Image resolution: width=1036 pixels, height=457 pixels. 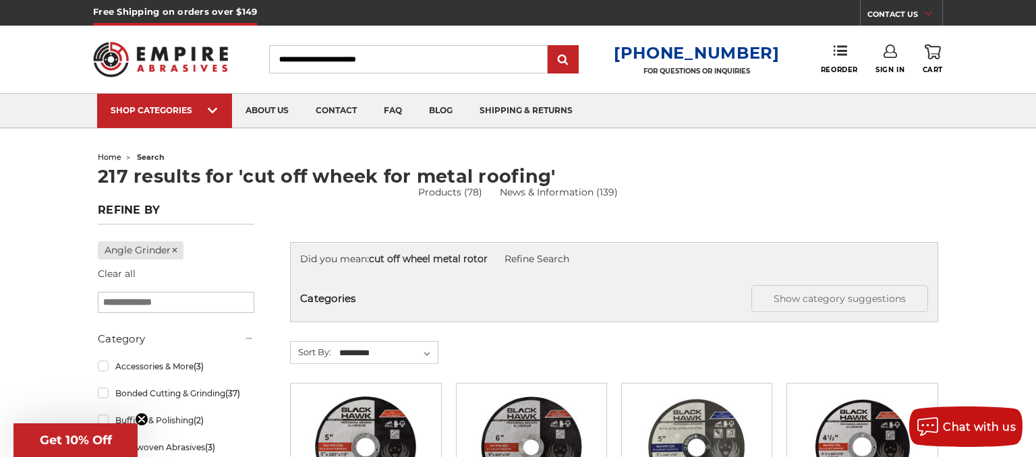 I want to click on a: shipping & returns, so click(x=526, y=111).